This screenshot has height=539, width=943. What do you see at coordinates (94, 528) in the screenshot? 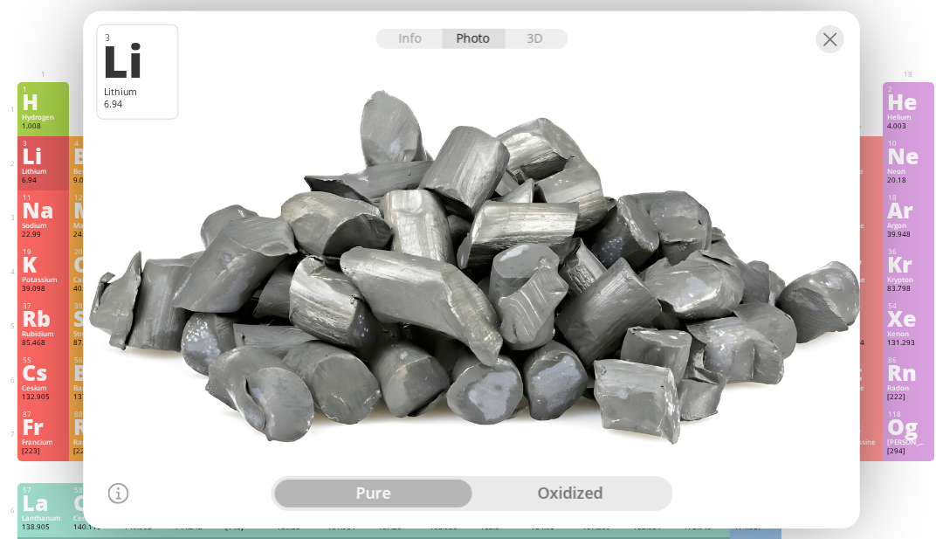
I see `div: 140.116` at bounding box center [94, 528].